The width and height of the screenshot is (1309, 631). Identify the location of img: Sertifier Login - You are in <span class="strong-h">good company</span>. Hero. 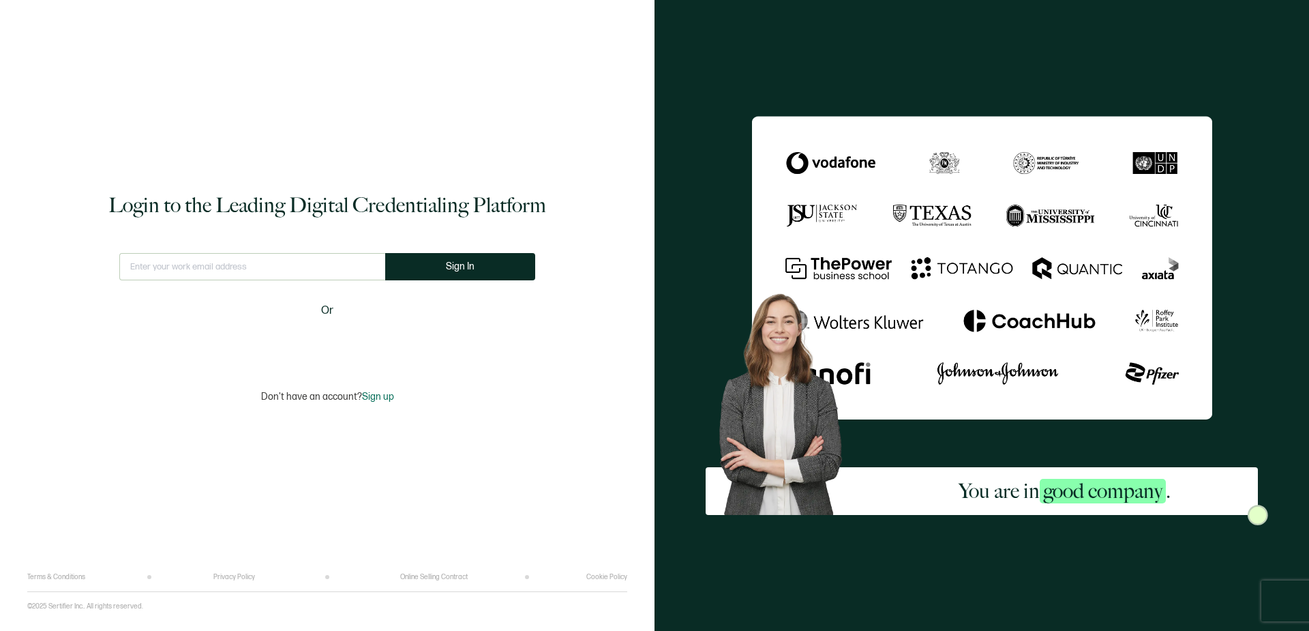
(788, 398).